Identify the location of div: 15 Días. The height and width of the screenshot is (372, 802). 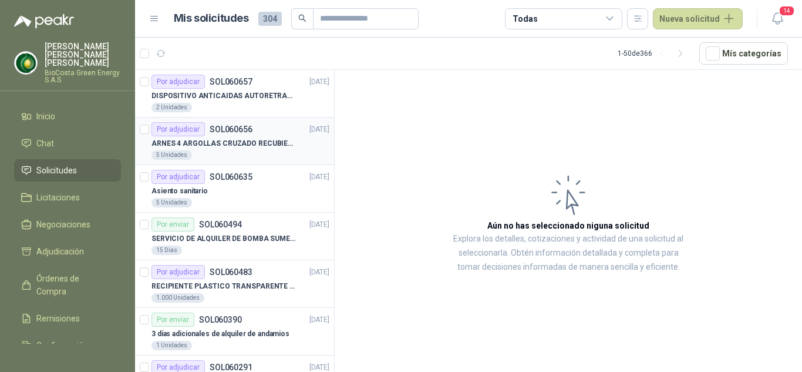
(167, 250).